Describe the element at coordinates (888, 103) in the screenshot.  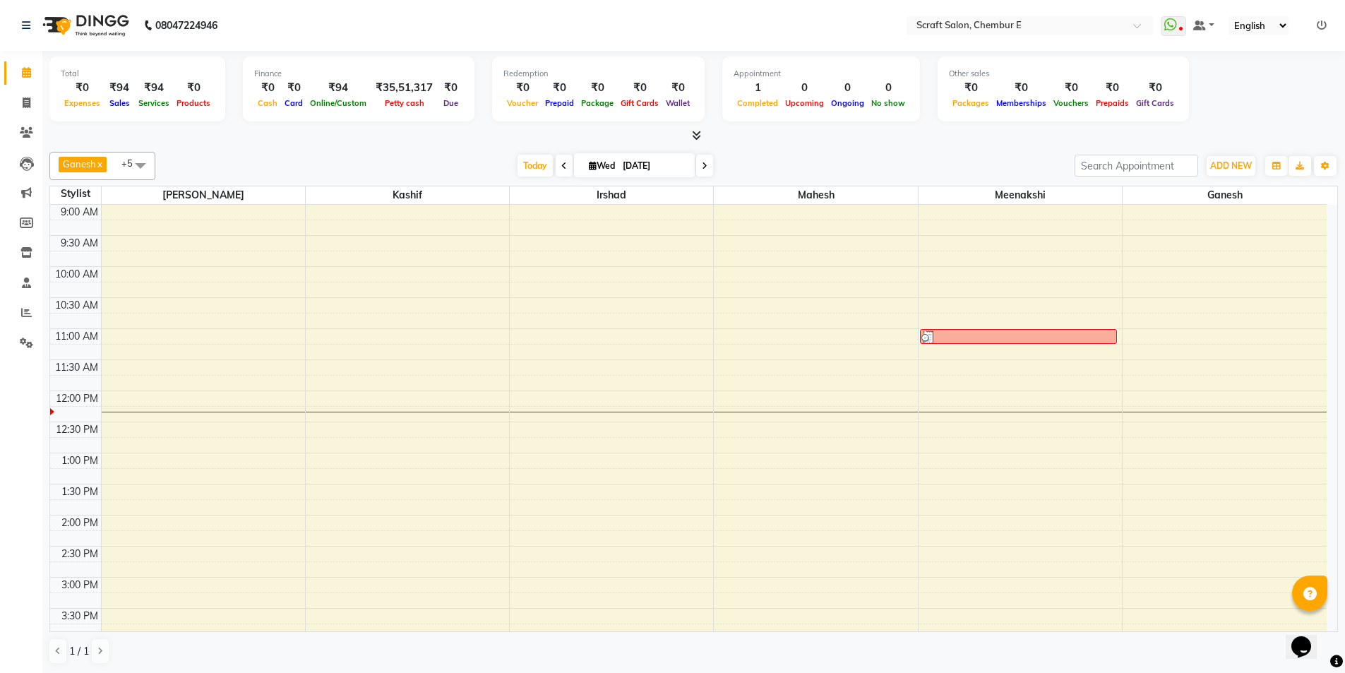
I see `span: No show` at that location.